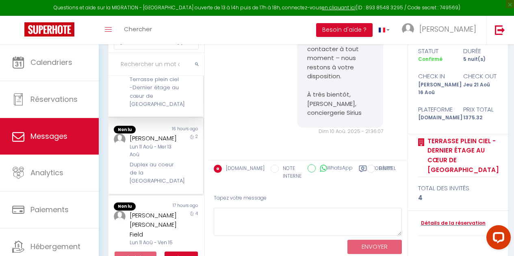 Image resolution: width=514 pixels, height=256 pixels. Describe the element at coordinates (197, 214) in the screenshot. I see `span: 4` at that location.